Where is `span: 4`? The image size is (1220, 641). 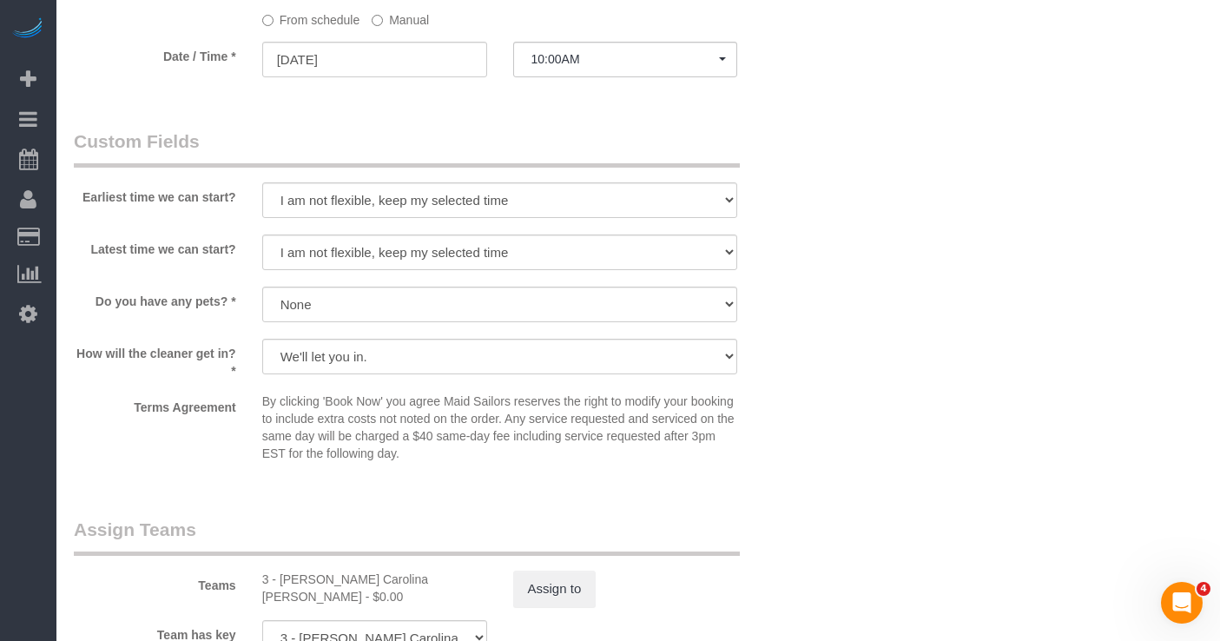 span: 4 is located at coordinates (1203, 589).